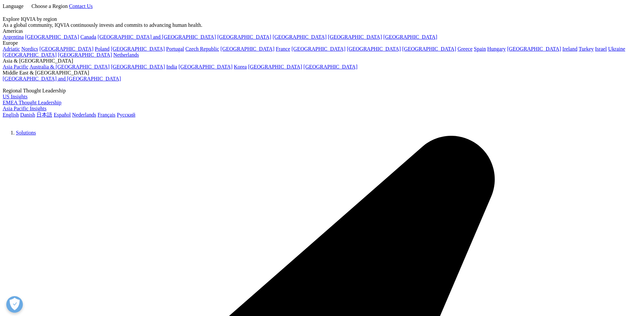  Describe the element at coordinates (44, 115) in the screenshot. I see `a: 日本語` at that location.